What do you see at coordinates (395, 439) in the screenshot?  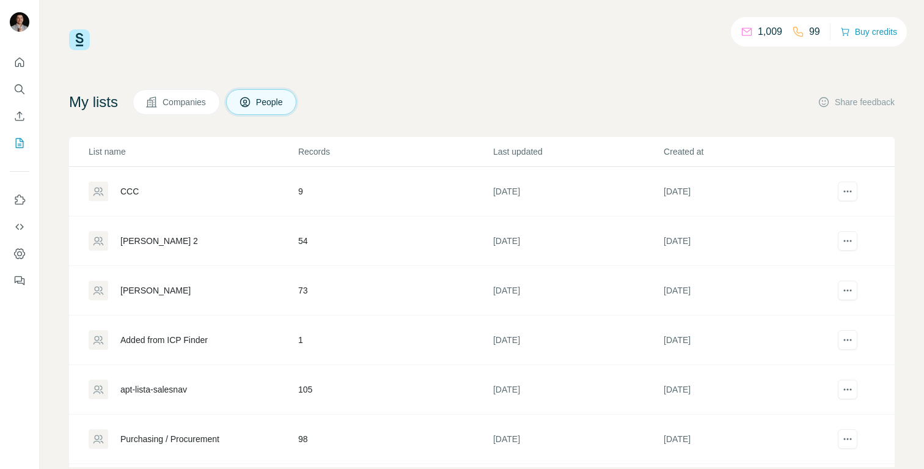 I see `td: 98` at bounding box center [395, 439].